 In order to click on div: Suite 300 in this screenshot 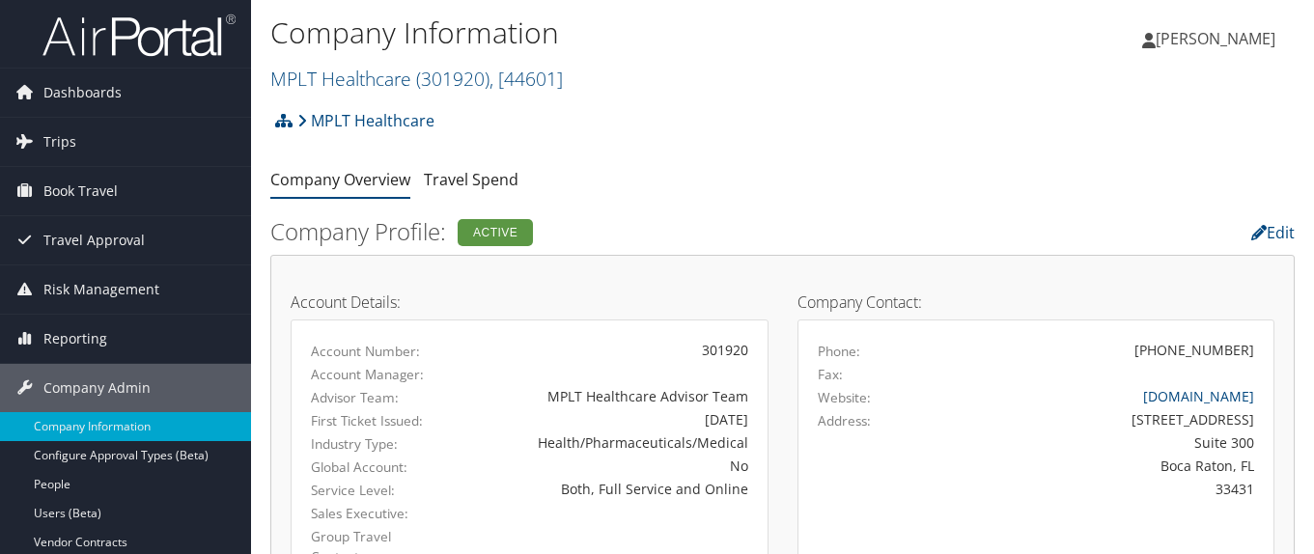, I will do `click(1094, 442)`.